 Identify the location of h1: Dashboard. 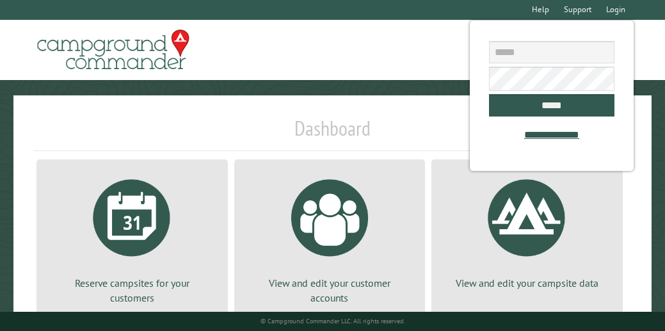
(332, 133).